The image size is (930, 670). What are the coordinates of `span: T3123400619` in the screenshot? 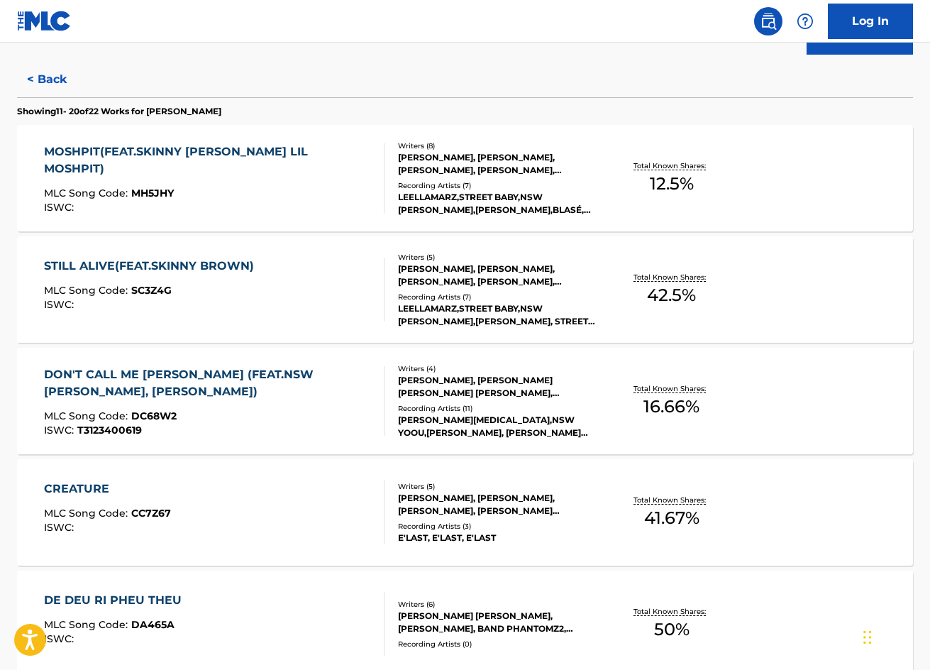 It's located at (109, 430).